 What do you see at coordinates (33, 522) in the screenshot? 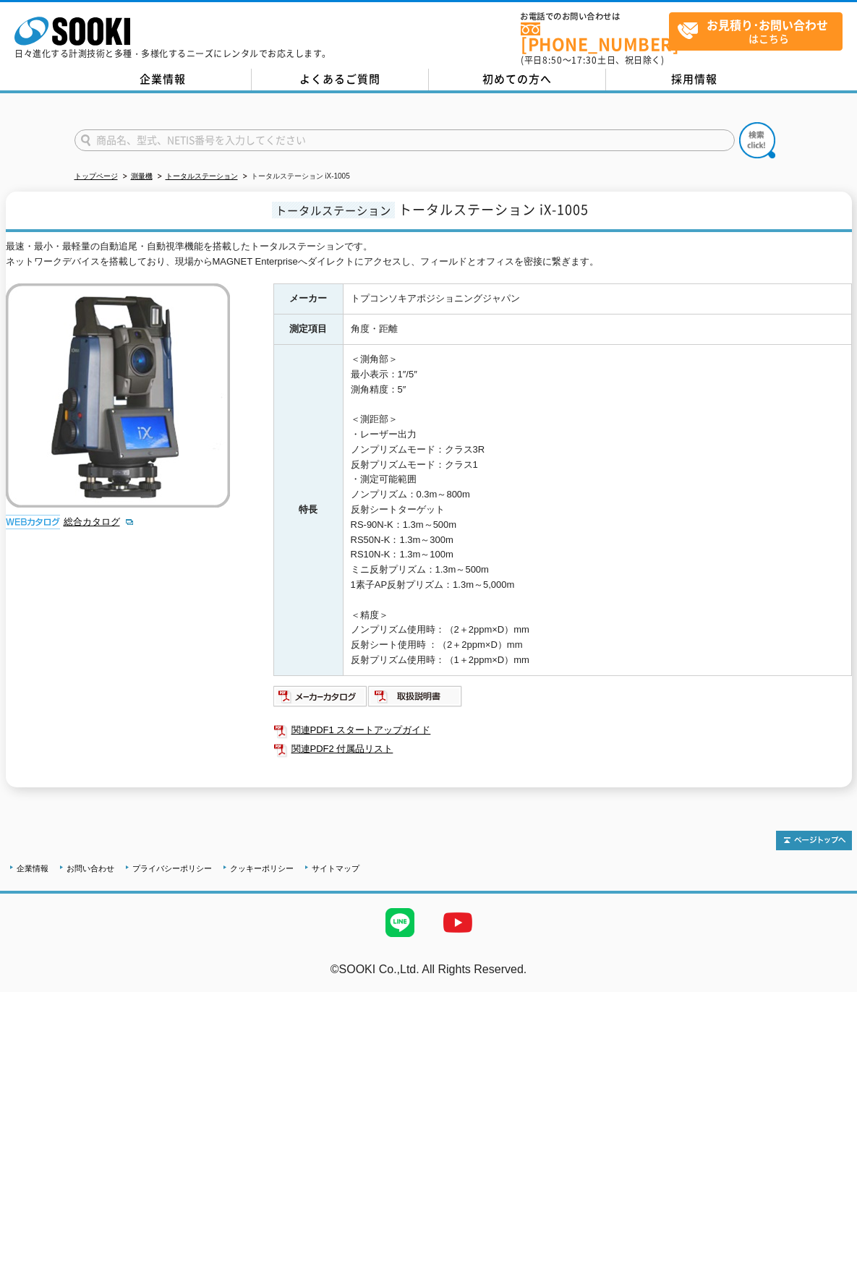
I see `img: webカタログ` at bounding box center [33, 522].